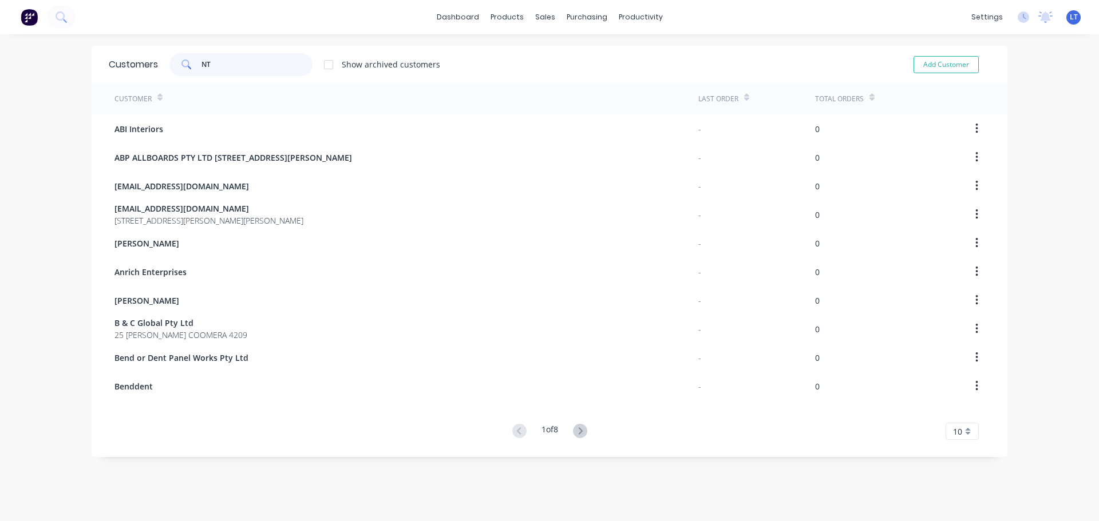 The image size is (1099, 521). Describe the element at coordinates (986, 17) in the screenshot. I see `div: settings` at that location.